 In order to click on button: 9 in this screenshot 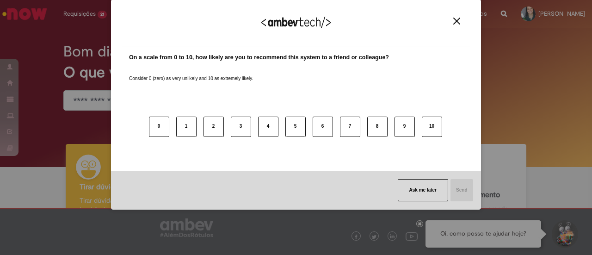, I will do `click(405, 127)`.